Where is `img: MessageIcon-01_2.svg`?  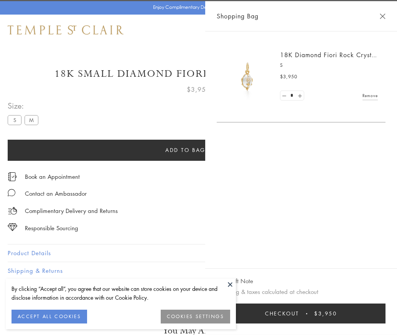
img: MessageIcon-01_2.svg is located at coordinates (12, 192).